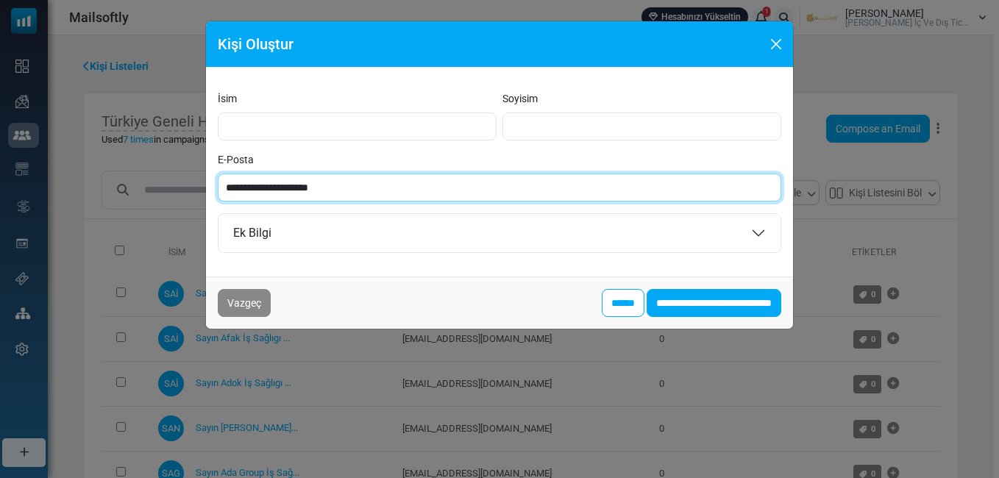  What do you see at coordinates (255, 44) in the screenshot?
I see `h5: Kişi Oluştur` at bounding box center [255, 44].